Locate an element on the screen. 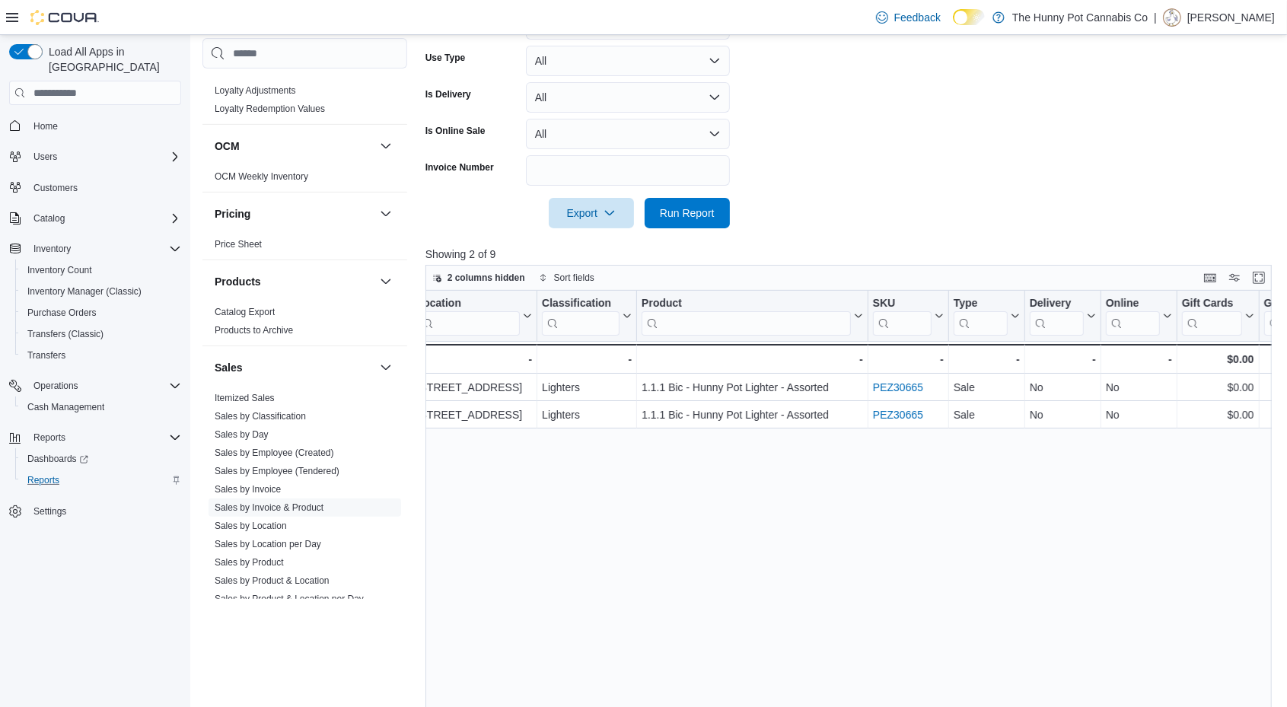 This screenshot has height=707, width=1287. span: Sales by Location per Day is located at coordinates (268, 544).